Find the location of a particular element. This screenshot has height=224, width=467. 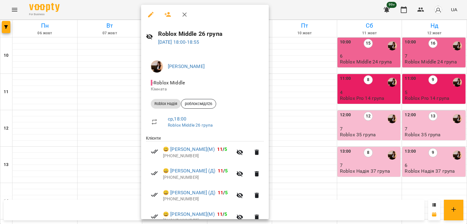

p: Кімната is located at coordinates (205, 89).